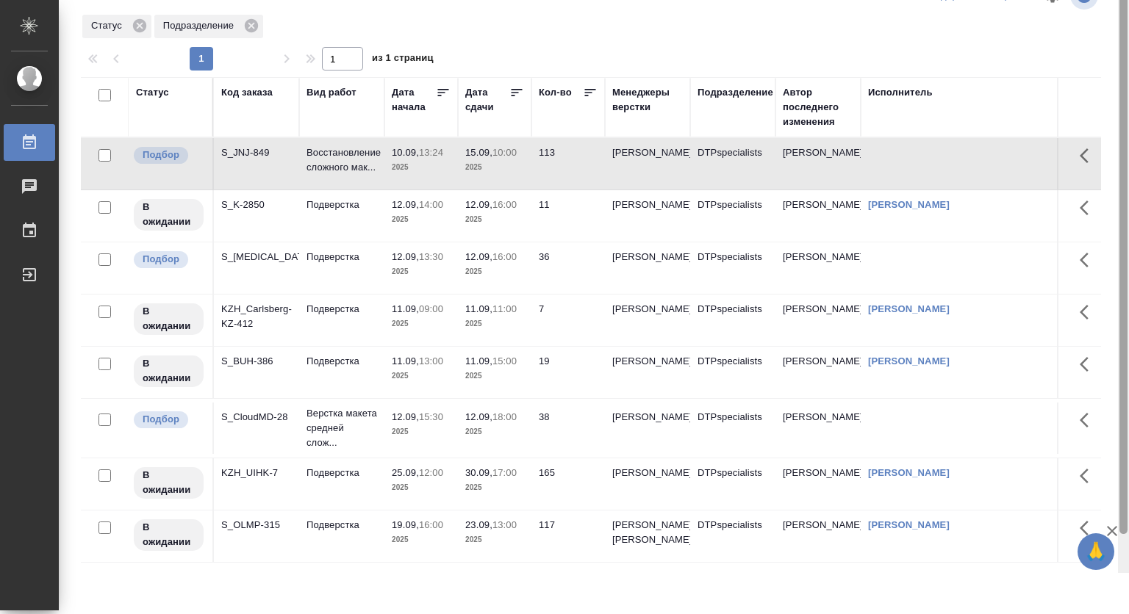 This screenshot has width=1129, height=614. Describe the element at coordinates (504, 473) in the screenshot. I see `p: 17:00` at that location.